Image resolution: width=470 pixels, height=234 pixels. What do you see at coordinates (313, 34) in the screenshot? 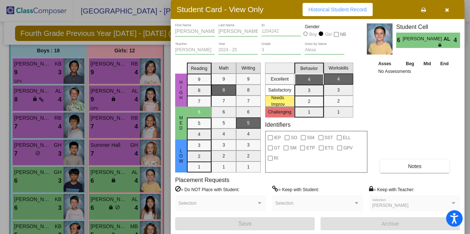
I see `div: Boy` at bounding box center [313, 34].